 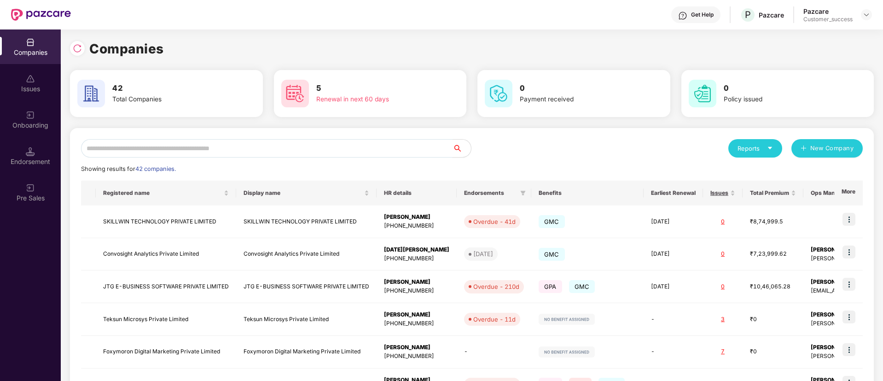 What do you see at coordinates (587, 193) in the screenshot?
I see `th: Benefits` at bounding box center [587, 193].